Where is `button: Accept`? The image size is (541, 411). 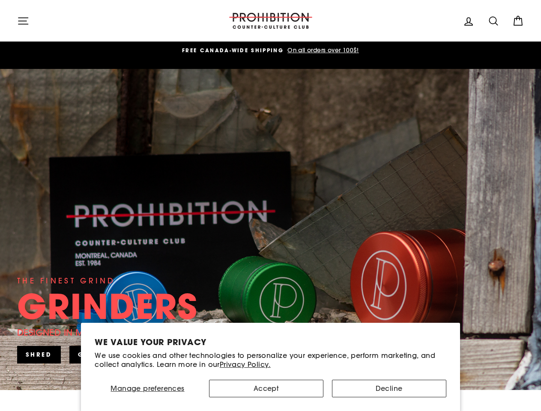 button: Accept is located at coordinates (266, 389).